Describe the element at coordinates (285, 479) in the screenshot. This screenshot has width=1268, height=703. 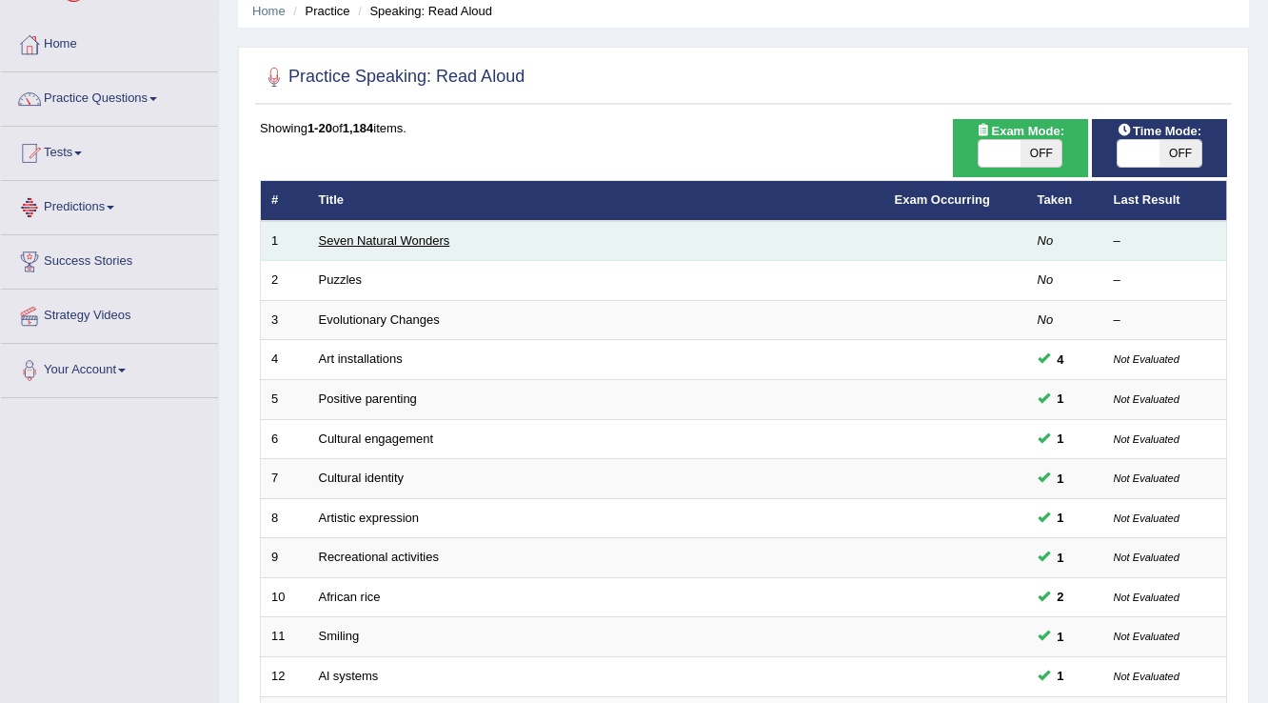
I see `td: 7` at that location.